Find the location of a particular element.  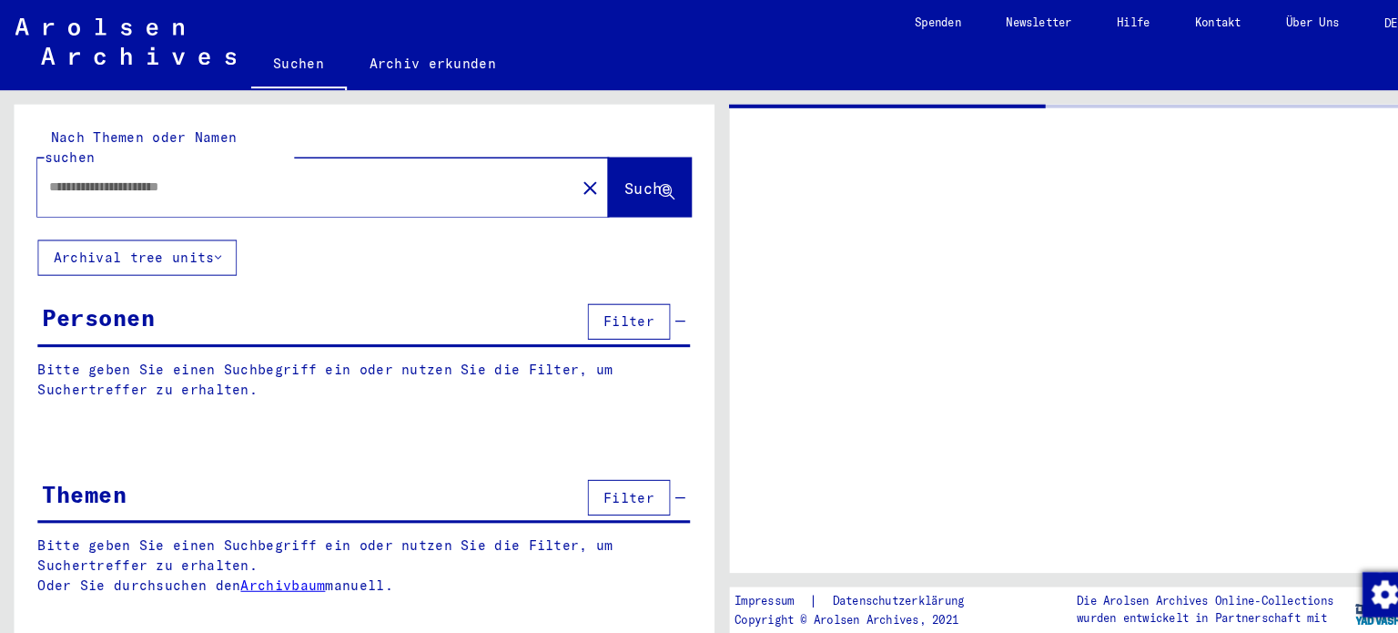

a: Archivbaum is located at coordinates (274, 566).